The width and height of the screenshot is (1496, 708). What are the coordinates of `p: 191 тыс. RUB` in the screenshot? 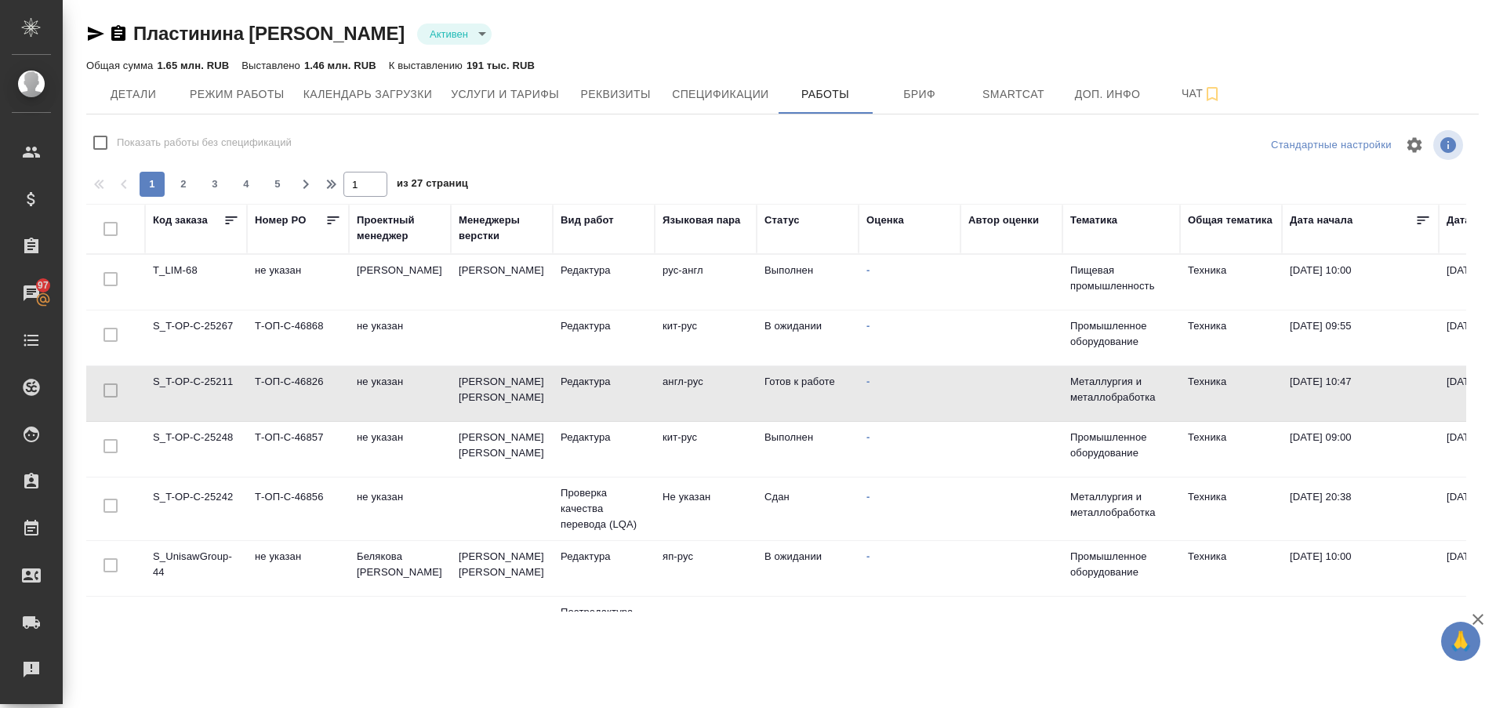 It's located at (500, 65).